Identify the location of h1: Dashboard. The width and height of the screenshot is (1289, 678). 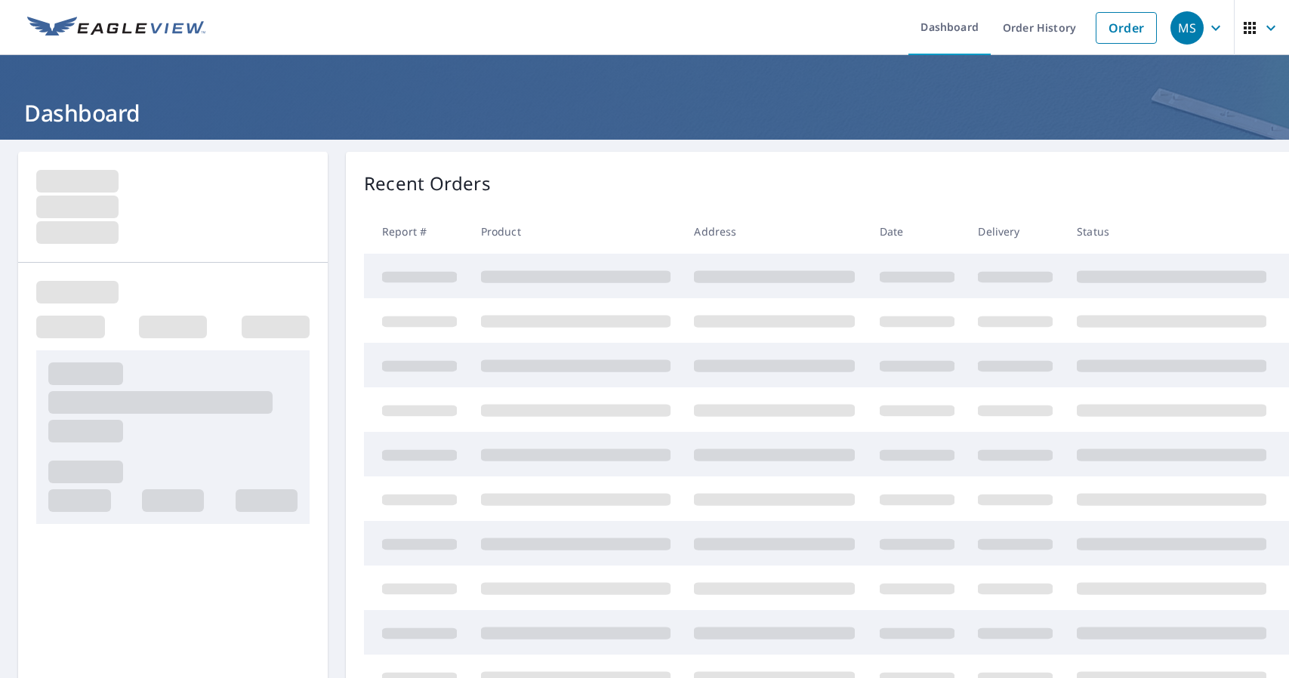
(644, 113).